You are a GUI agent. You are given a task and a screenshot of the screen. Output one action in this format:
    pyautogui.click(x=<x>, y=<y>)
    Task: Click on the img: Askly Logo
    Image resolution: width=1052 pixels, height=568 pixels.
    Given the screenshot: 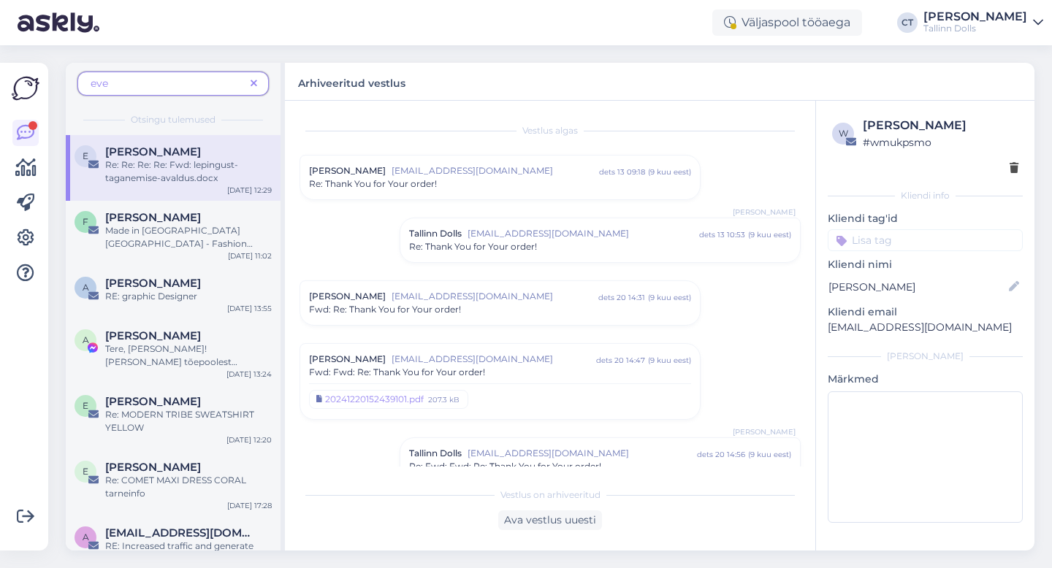 What is the action you would take?
    pyautogui.click(x=26, y=88)
    